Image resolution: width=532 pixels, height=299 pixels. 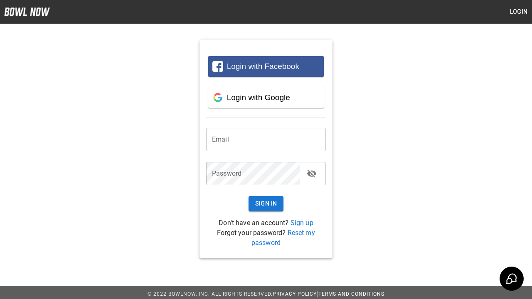 What do you see at coordinates (266, 223) in the screenshot?
I see `p: Don't have an account?` at bounding box center [266, 223].